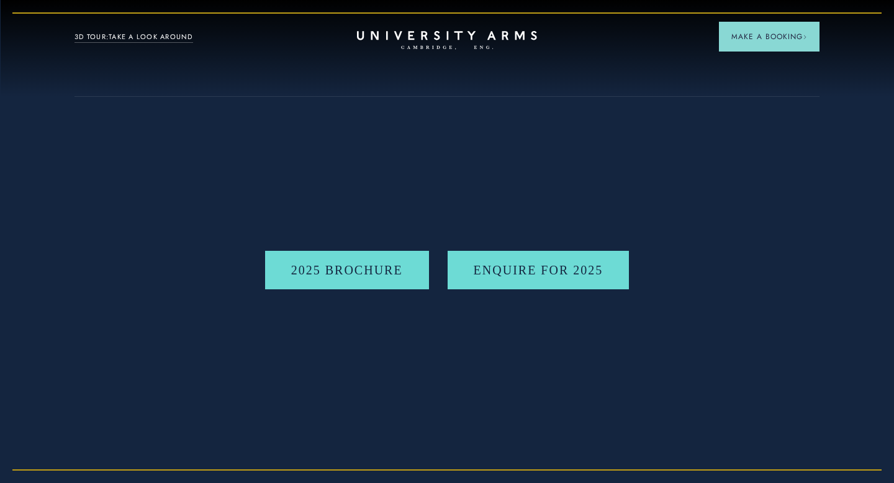  Describe the element at coordinates (538, 270) in the screenshot. I see `a: Enquire for 2025` at that location.